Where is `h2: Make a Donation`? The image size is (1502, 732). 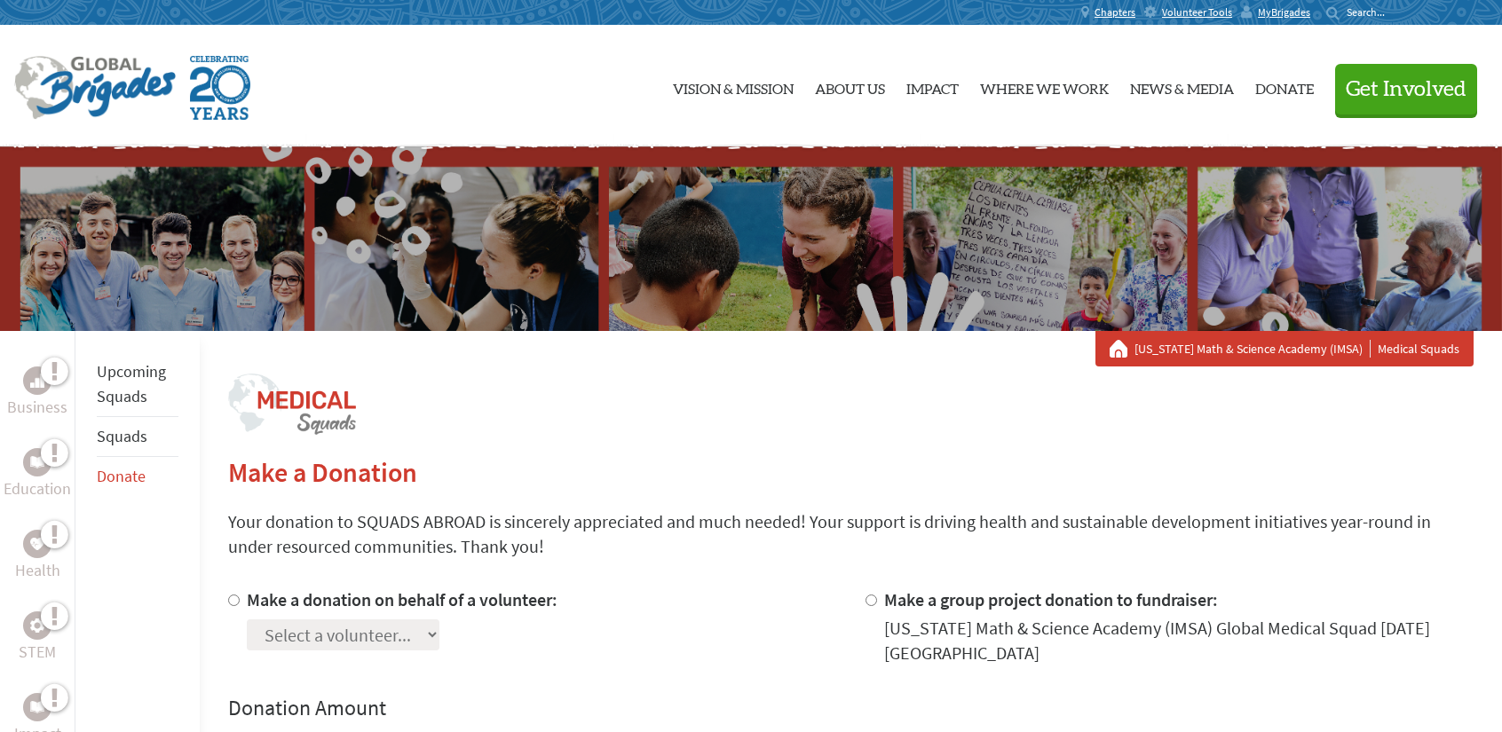
h2: Make a Donation is located at coordinates (850, 472).